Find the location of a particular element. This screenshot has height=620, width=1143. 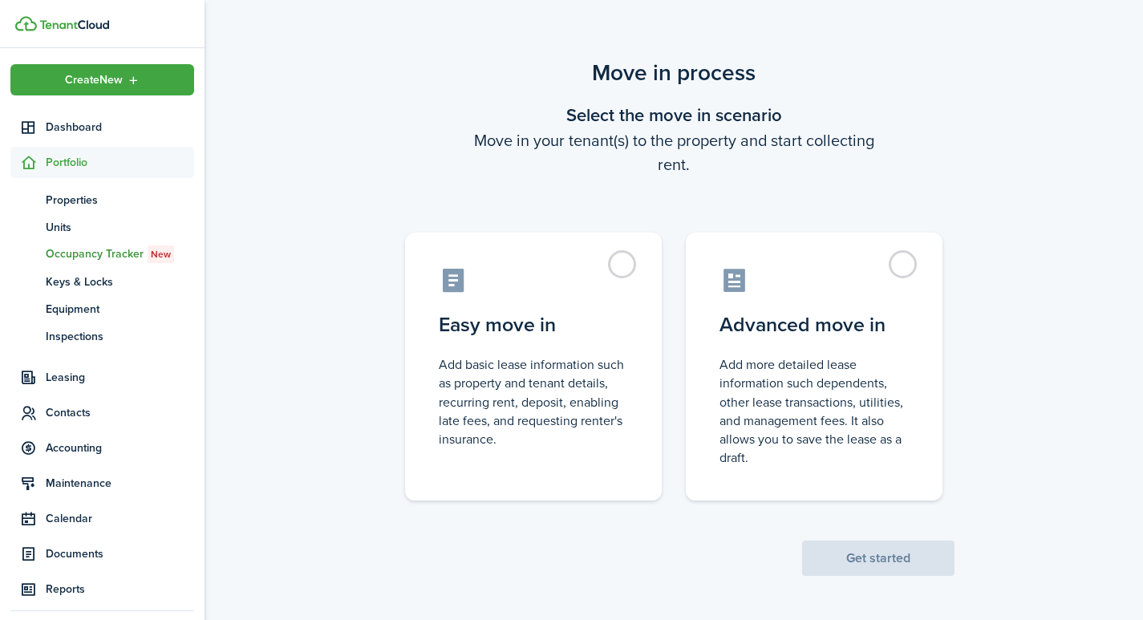

span: Create New is located at coordinates (94, 80).